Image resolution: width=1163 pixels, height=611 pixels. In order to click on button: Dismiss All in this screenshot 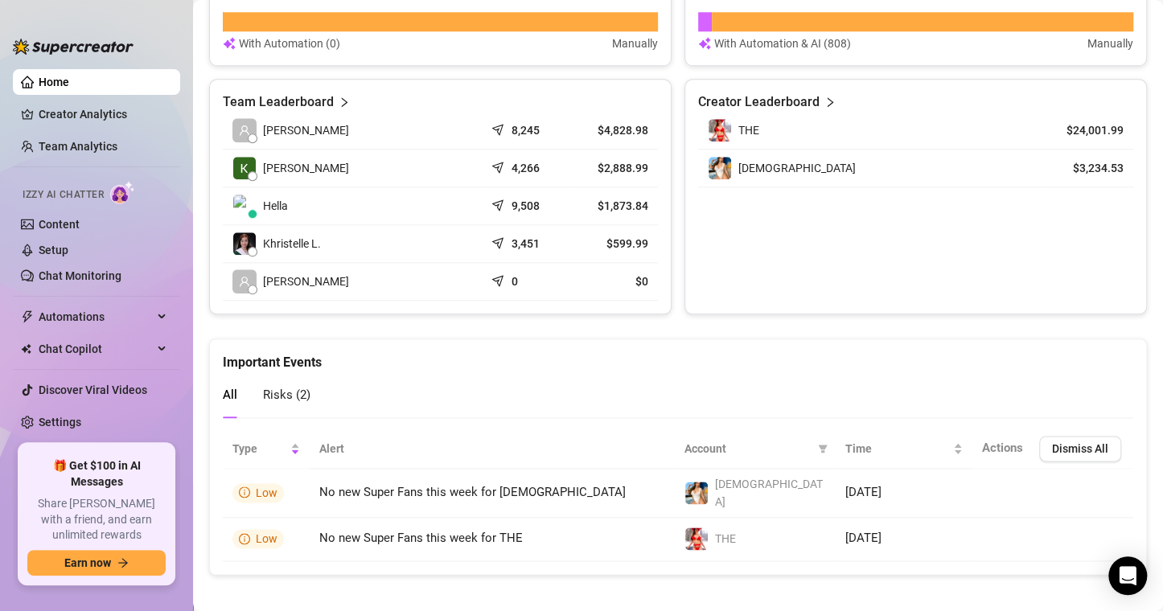, I will do `click(1080, 449)`.